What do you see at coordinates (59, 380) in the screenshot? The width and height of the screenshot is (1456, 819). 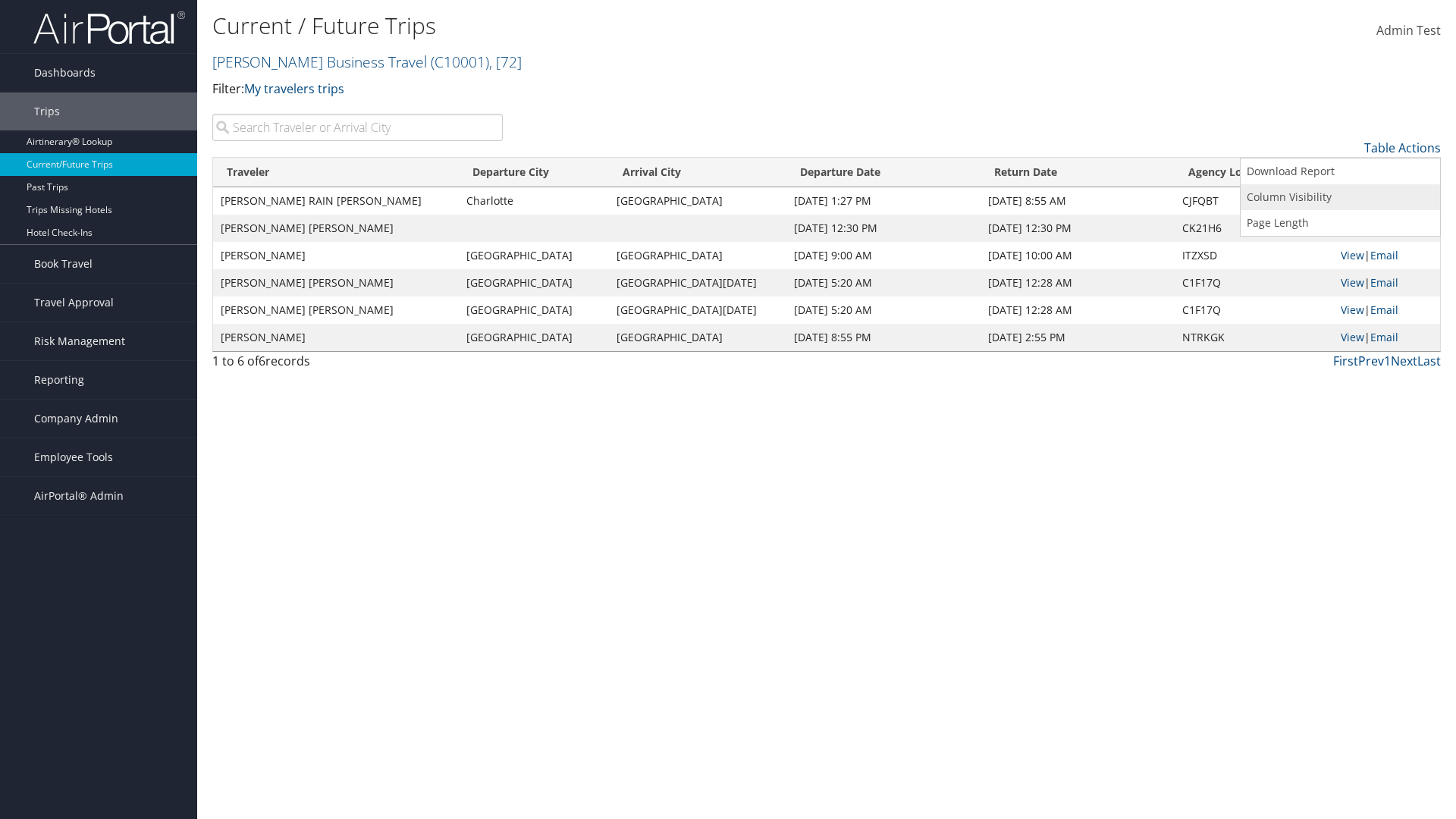 I see `span: Reporting` at bounding box center [59, 380].